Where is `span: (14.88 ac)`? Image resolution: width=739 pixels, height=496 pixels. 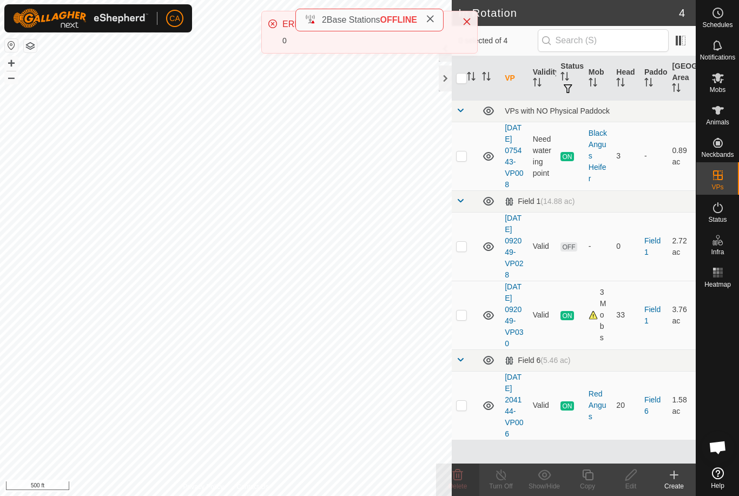
span: (14.88 ac) is located at coordinates (557, 201).